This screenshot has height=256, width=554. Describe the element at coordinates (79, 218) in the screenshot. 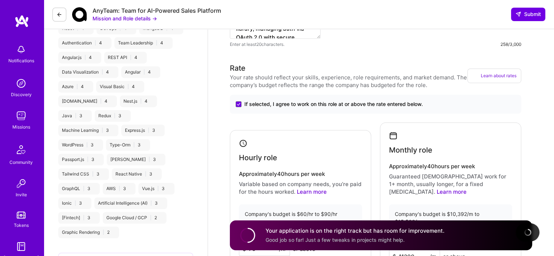

I see `div: [Fintech] 3` at that location.